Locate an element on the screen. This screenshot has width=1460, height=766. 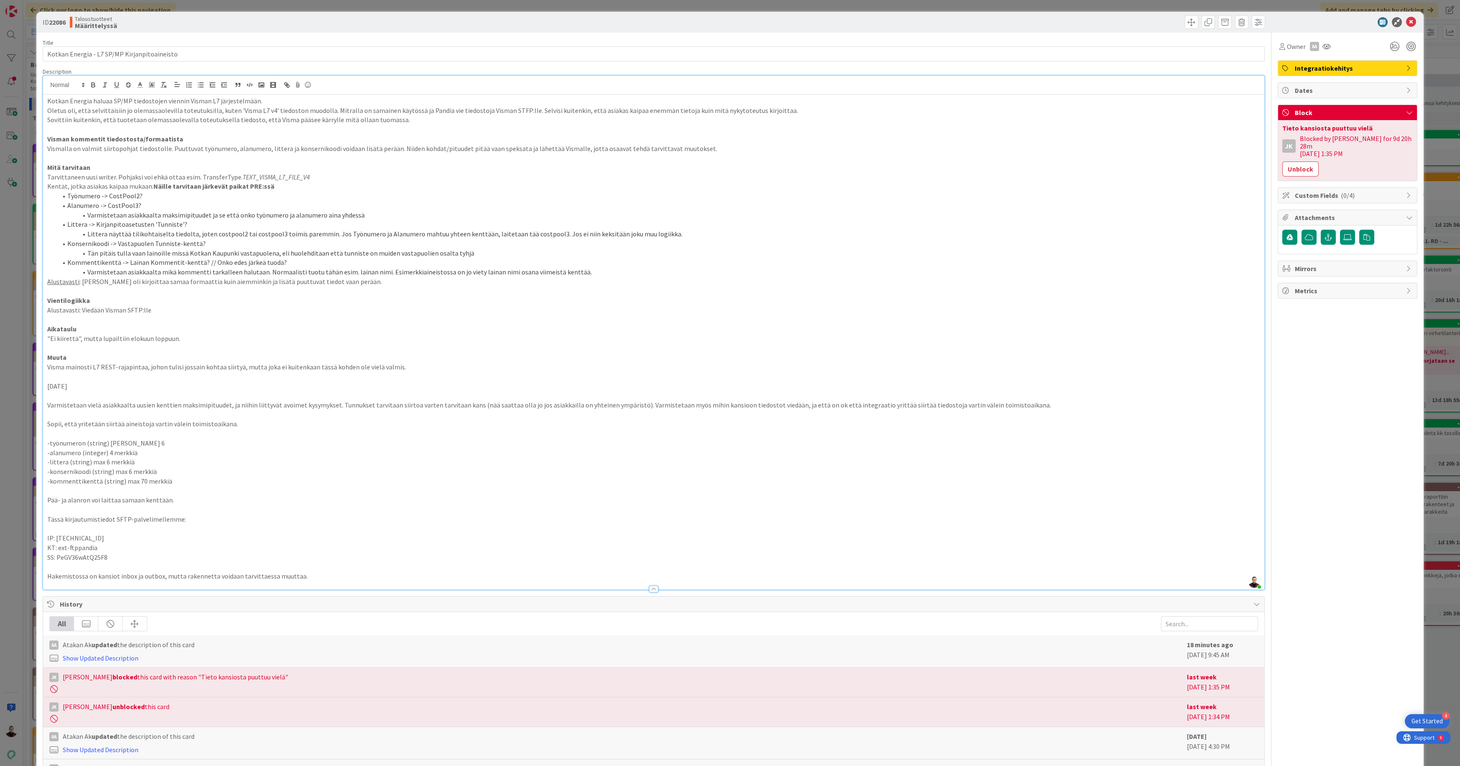
div: Get Started is located at coordinates (1427, 721).